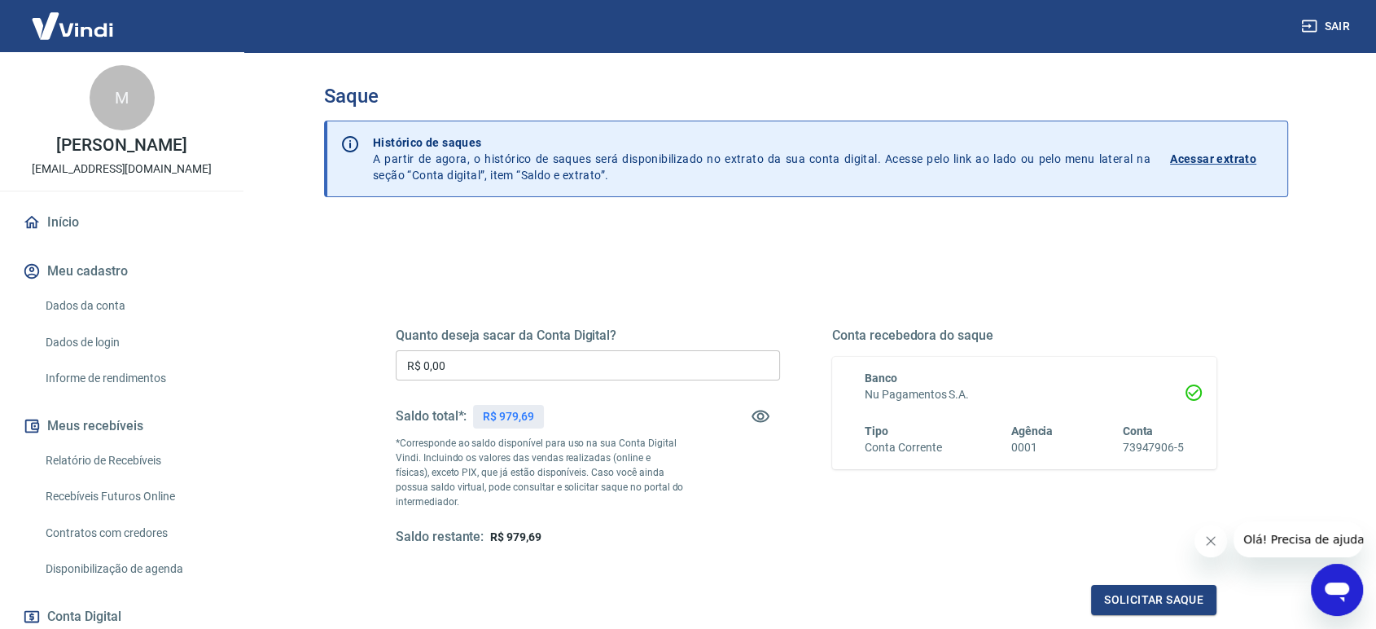 The height and width of the screenshot is (629, 1376). What do you see at coordinates (903, 447) in the screenshot?
I see `h6: Conta Corrente` at bounding box center [903, 447].